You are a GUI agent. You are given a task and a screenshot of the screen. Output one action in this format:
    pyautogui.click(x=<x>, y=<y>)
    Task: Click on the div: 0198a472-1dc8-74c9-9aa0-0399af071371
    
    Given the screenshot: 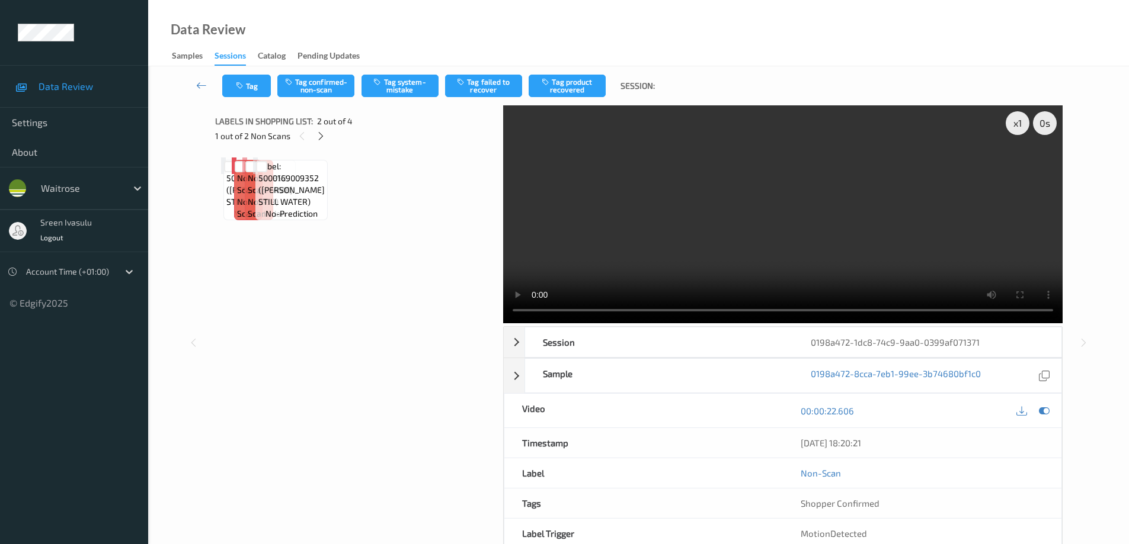 What is the action you would take?
    pyautogui.click(x=927, y=342)
    